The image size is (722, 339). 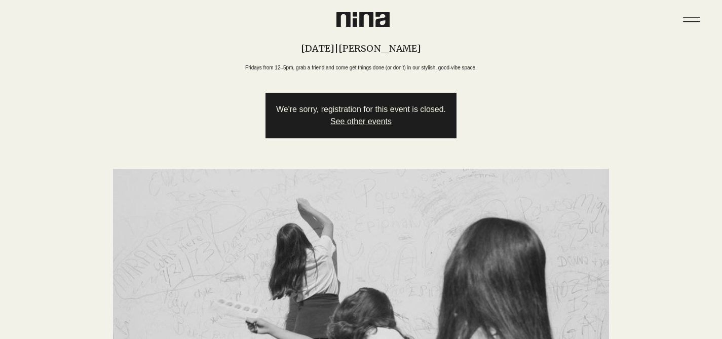 What do you see at coordinates (361, 67) in the screenshot?
I see `p: Fridays from 12–5pm, grab a friend and come get things done (or don’t) in our stylish, good-vibe ...` at bounding box center [361, 67].